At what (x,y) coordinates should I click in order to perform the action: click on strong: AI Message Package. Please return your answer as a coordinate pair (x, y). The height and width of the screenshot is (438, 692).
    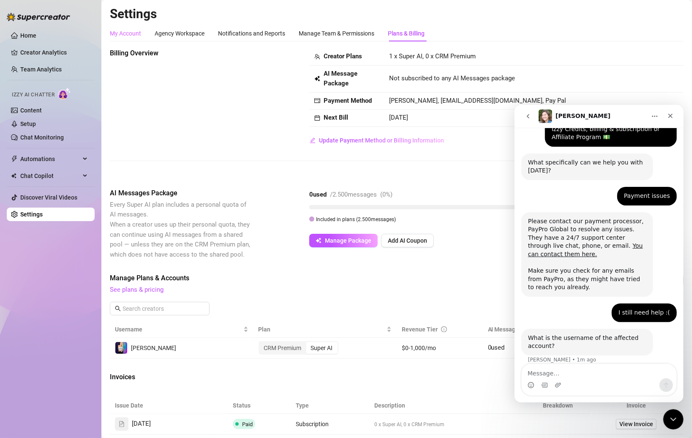
    Looking at the image, I should click on (341, 79).